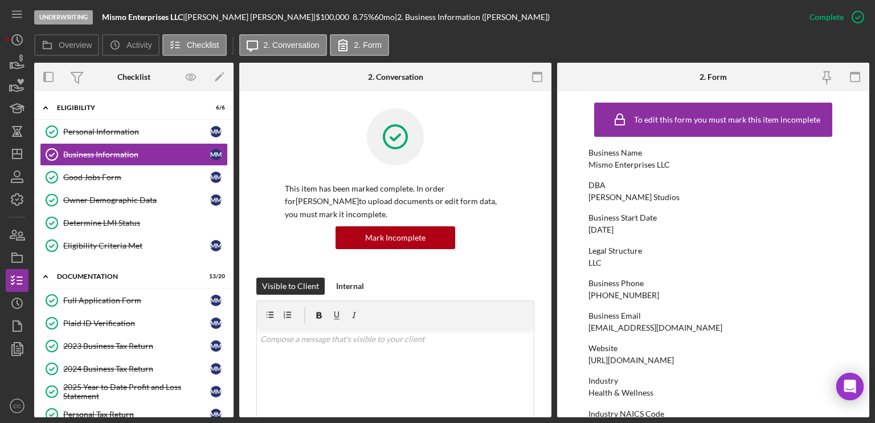 The height and width of the screenshot is (423, 875). What do you see at coordinates (17, 406) in the screenshot?
I see `text: CC` at bounding box center [17, 406].